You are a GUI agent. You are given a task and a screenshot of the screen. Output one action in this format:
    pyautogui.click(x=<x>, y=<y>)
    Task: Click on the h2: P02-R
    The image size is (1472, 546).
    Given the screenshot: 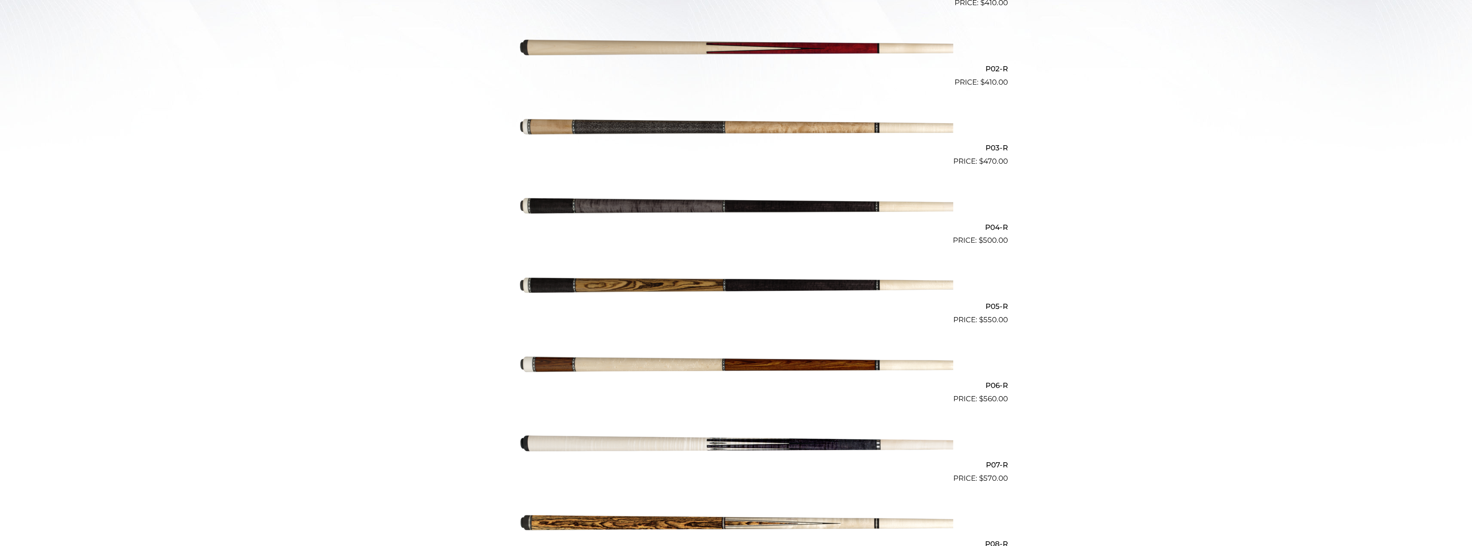 What is the action you would take?
    pyautogui.click(x=736, y=68)
    